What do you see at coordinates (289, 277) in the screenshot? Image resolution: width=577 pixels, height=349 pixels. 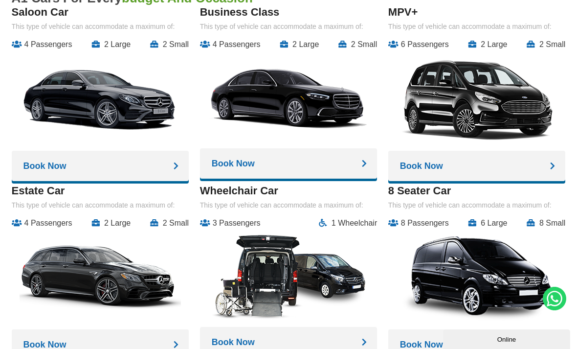 I see `img: A1 Taxis 7 Seater Car` at bounding box center [289, 277].